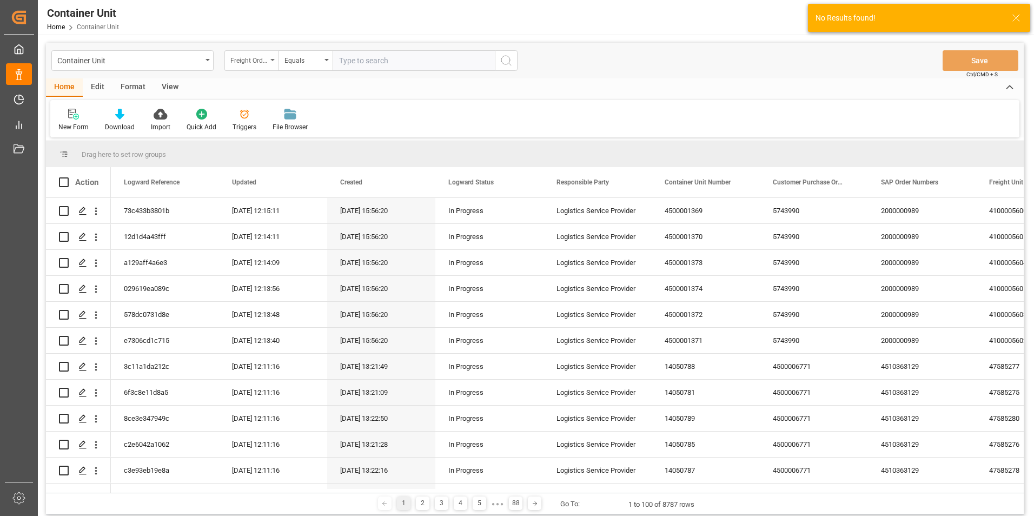 Image resolution: width=1034 pixels, height=516 pixels. Describe the element at coordinates (87, 182) in the screenshot. I see `div: Action` at that location.